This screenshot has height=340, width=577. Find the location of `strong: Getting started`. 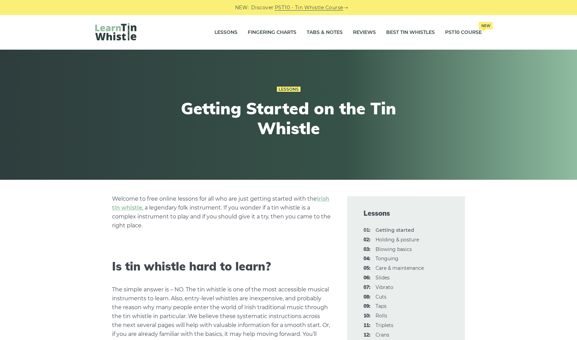

strong: Getting started is located at coordinates (395, 230).